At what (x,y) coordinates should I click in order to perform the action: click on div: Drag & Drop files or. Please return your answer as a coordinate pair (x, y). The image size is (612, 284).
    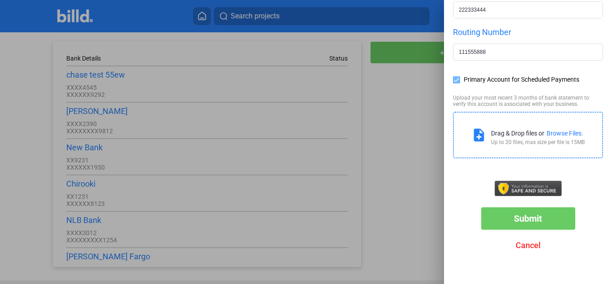
    Looking at the image, I should click on (517, 133).